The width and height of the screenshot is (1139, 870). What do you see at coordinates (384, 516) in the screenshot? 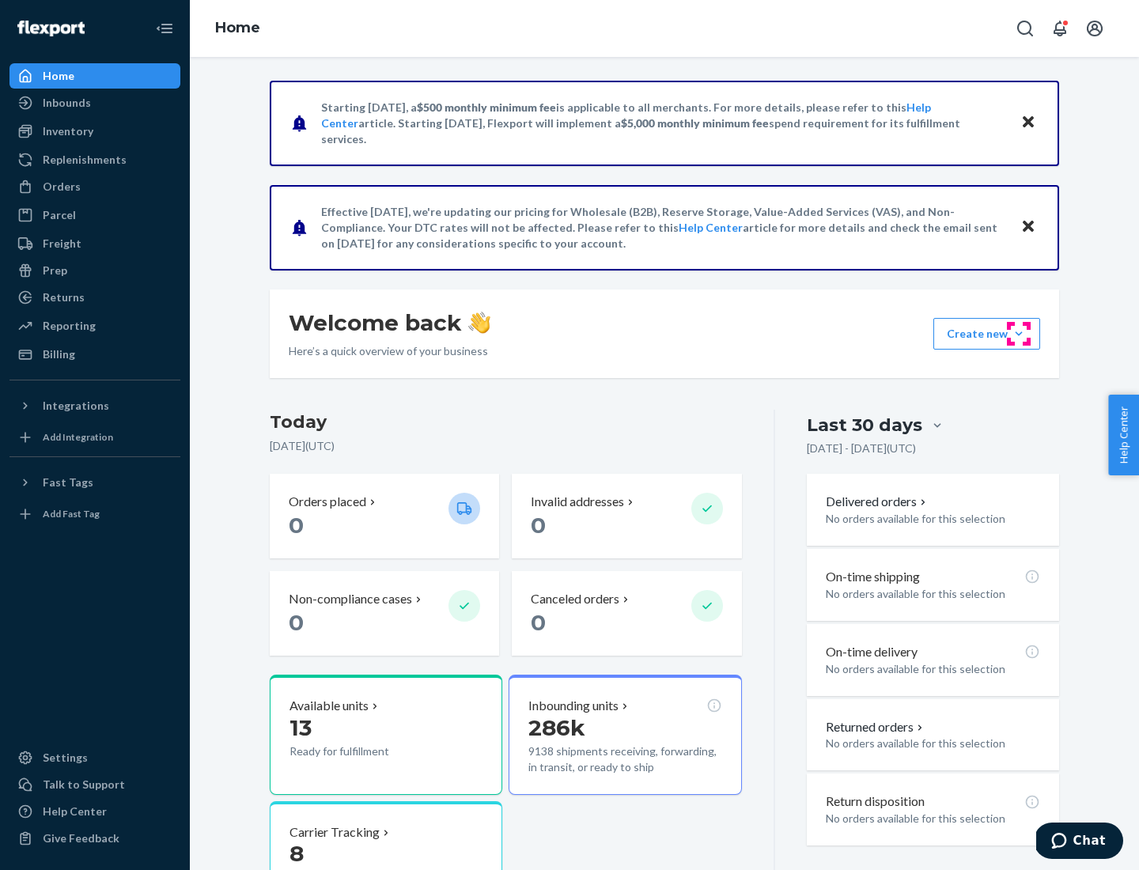
I see `button: Orders placed 0` at bounding box center [384, 516].